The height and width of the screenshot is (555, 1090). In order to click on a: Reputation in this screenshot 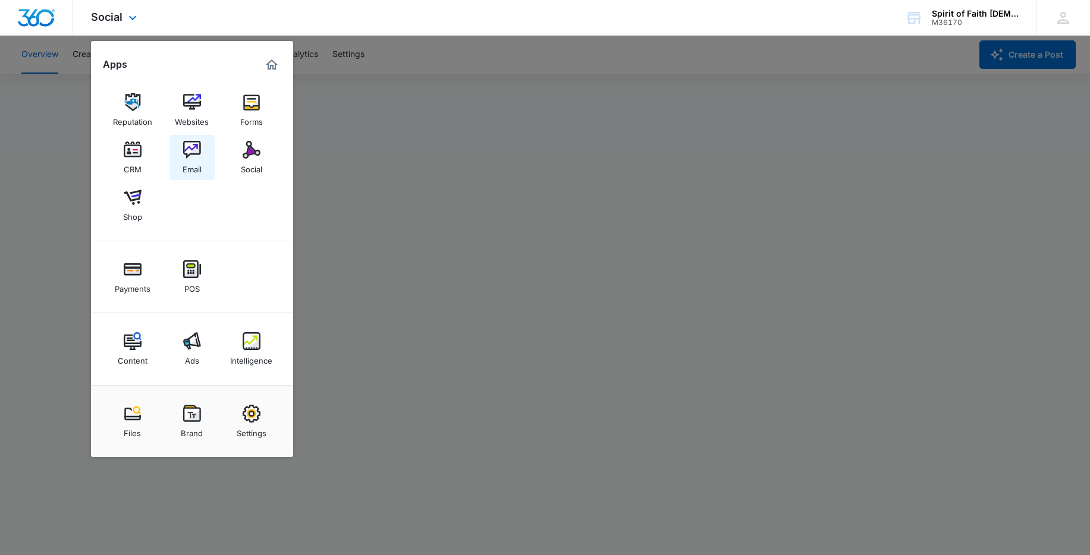, I will do `click(133, 110)`.